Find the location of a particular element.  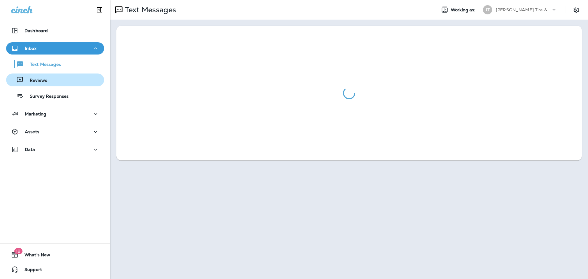

span: What's New is located at coordinates (34, 256).